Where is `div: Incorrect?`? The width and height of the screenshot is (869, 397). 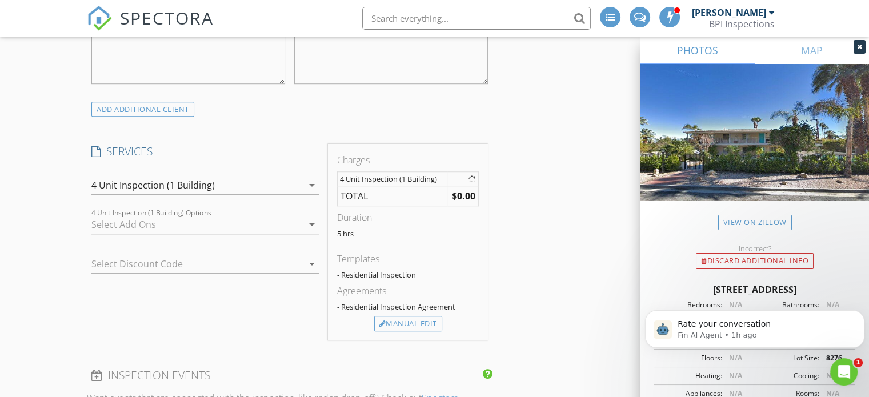 div: Incorrect? is located at coordinates (754, 248).